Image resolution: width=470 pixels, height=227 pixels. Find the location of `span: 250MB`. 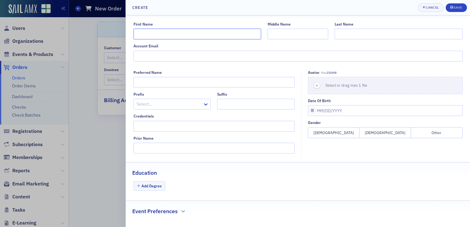

span: 250MB is located at coordinates (332, 73).